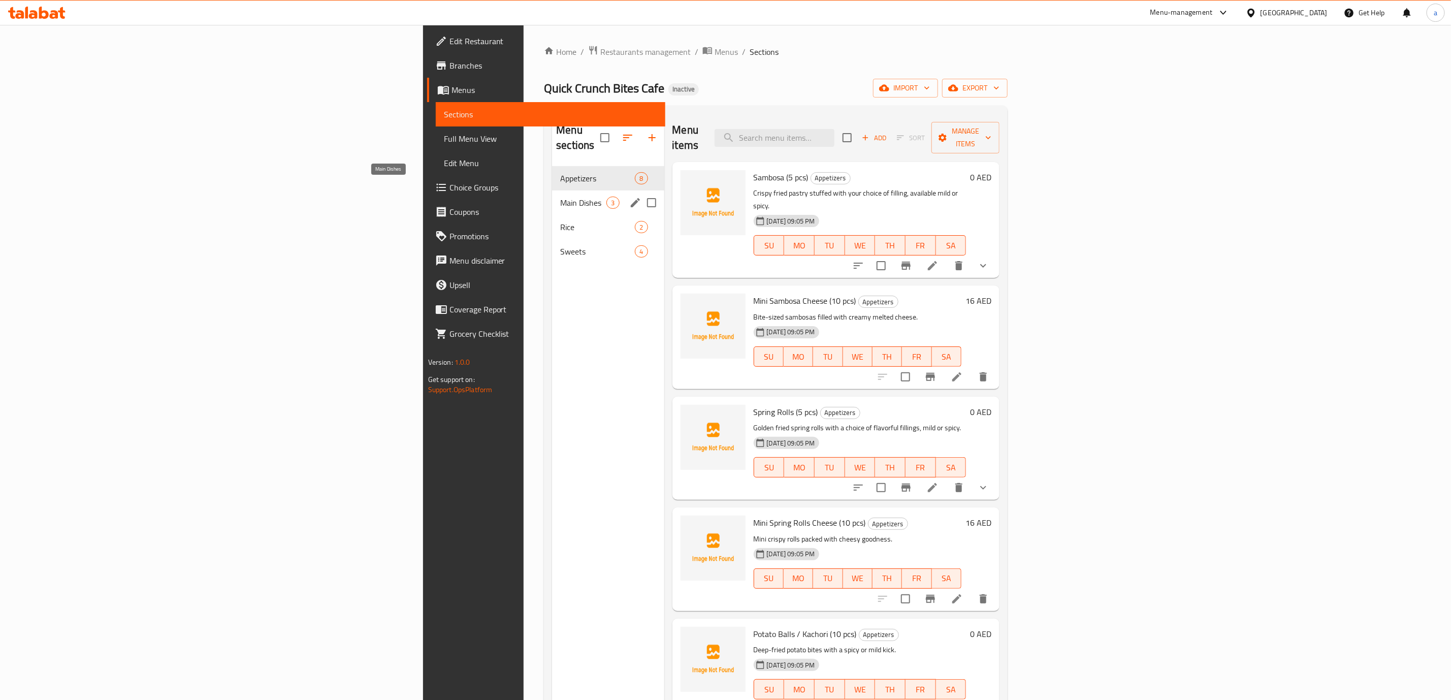 This screenshot has height=700, width=1451. What do you see at coordinates (890, 245) in the screenshot?
I see `span: TH` at bounding box center [890, 245].